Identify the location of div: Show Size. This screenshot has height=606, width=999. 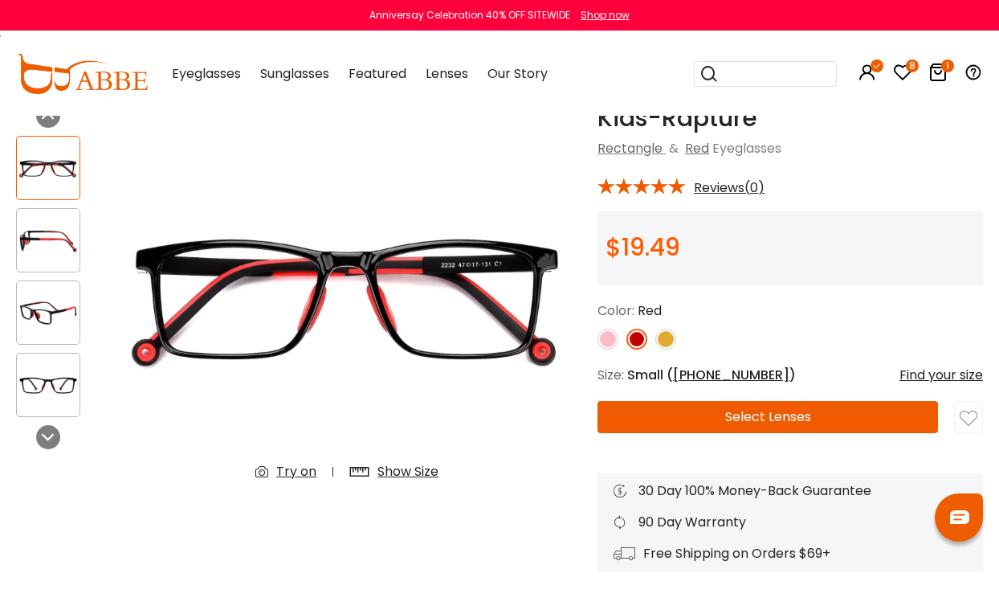
(408, 471).